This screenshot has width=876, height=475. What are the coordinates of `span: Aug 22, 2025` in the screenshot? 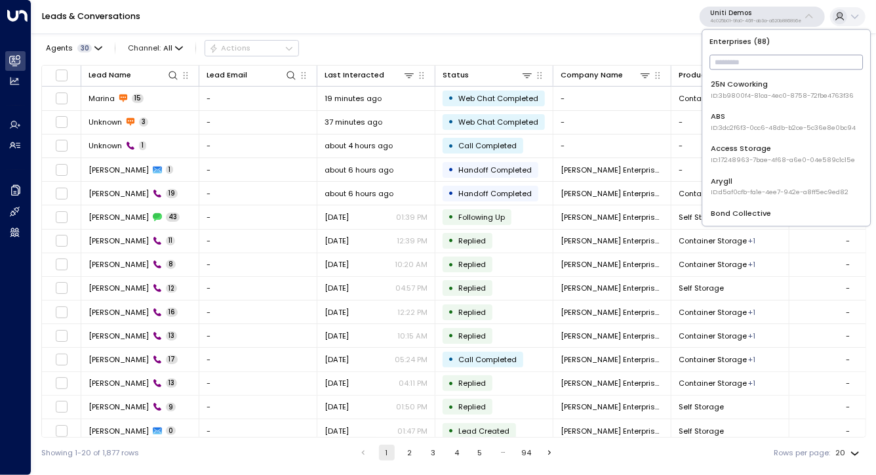 It's located at (336, 406).